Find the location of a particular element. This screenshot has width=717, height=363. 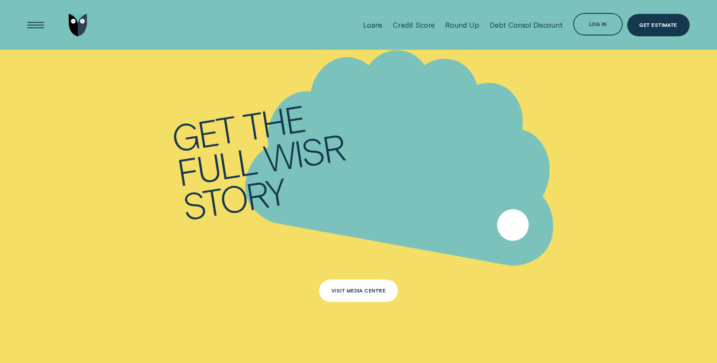

button: Log in is located at coordinates (598, 24).